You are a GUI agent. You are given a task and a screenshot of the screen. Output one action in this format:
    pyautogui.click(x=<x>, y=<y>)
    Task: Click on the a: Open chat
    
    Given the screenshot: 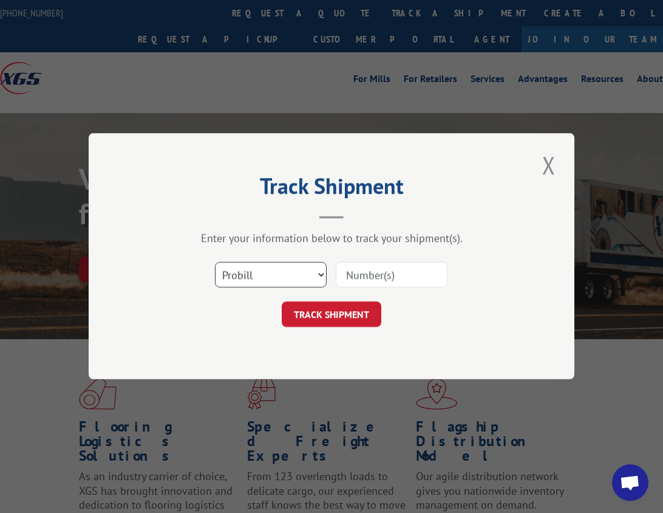 What is the action you would take?
    pyautogui.click(x=631, y=482)
    